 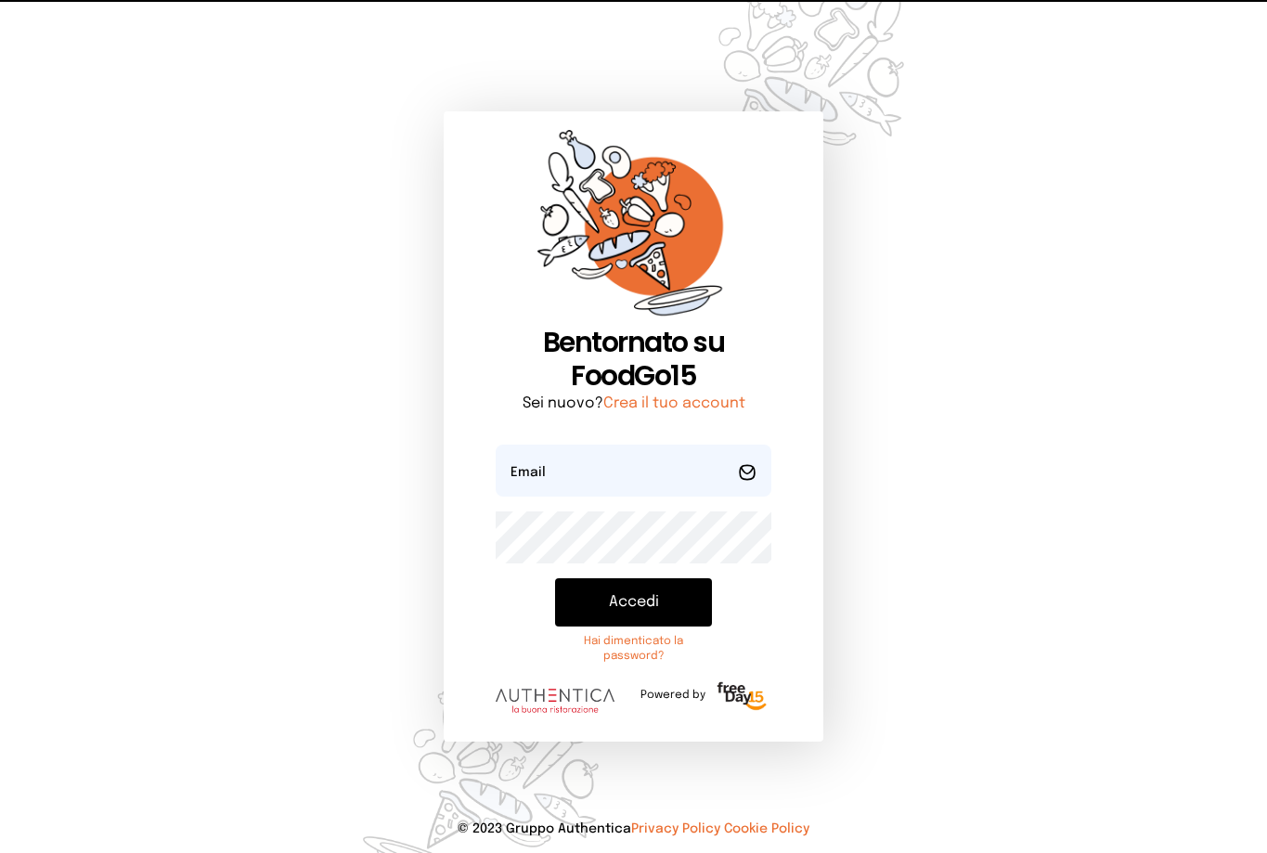 What do you see at coordinates (633, 649) in the screenshot?
I see `a: Hai dimenticato la password?` at bounding box center [633, 649].